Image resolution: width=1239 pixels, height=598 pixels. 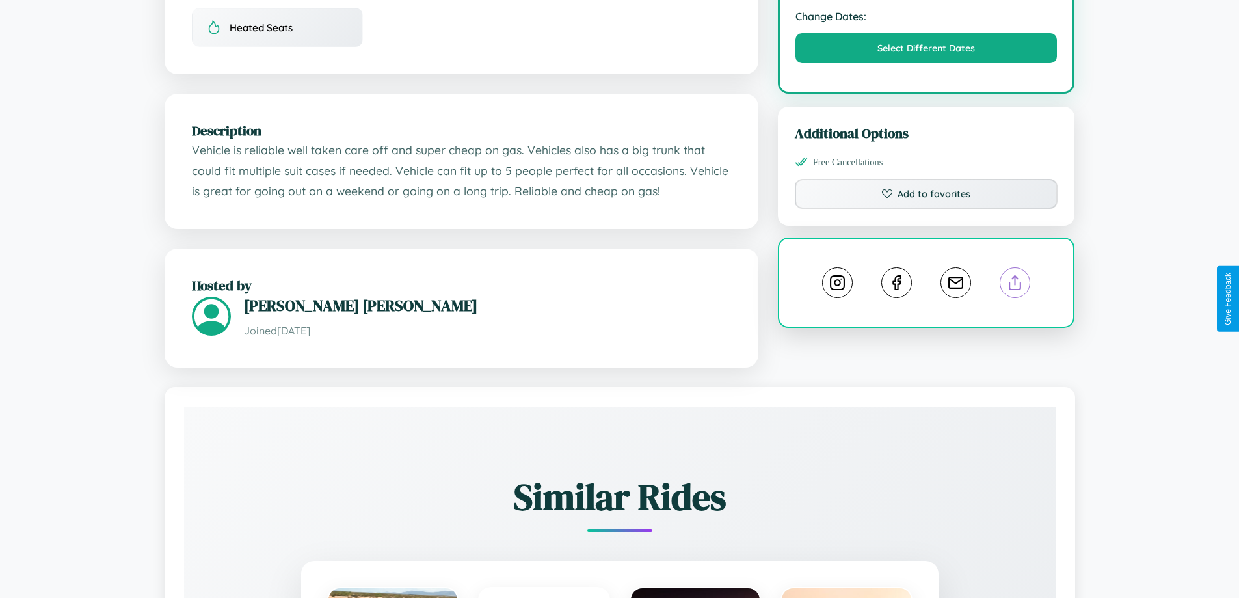 I want to click on h2: Description, so click(x=461, y=130).